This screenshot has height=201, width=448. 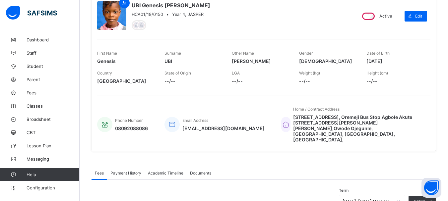 I want to click on span: Phone Number, so click(x=129, y=120).